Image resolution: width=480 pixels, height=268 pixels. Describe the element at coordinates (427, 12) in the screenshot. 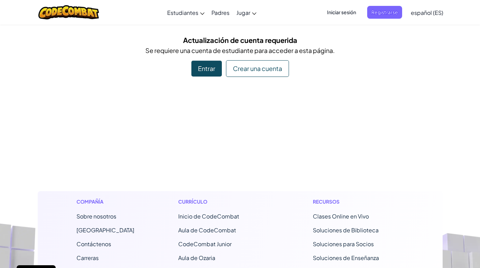

I see `span: español (ES)` at that location.